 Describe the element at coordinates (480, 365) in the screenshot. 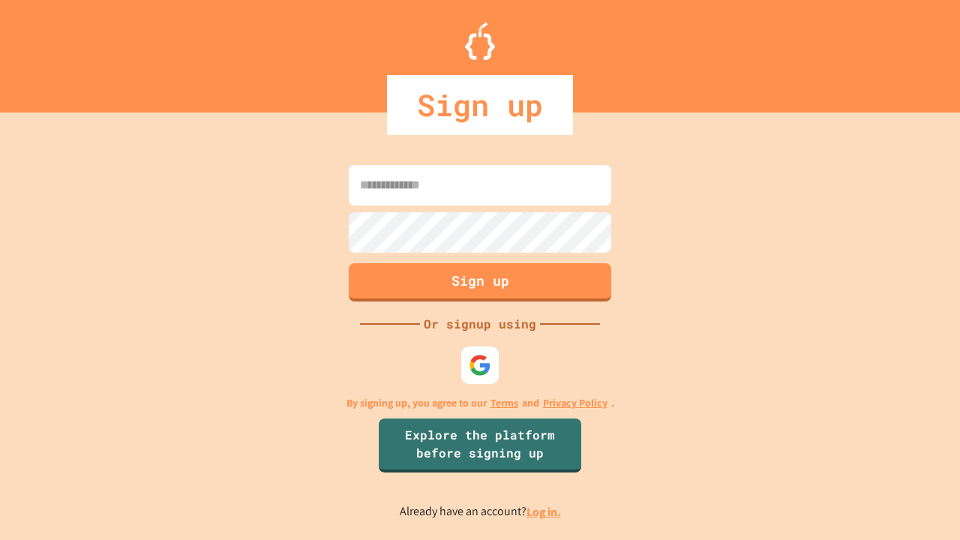

I see `img: google-icon.svg` at that location.